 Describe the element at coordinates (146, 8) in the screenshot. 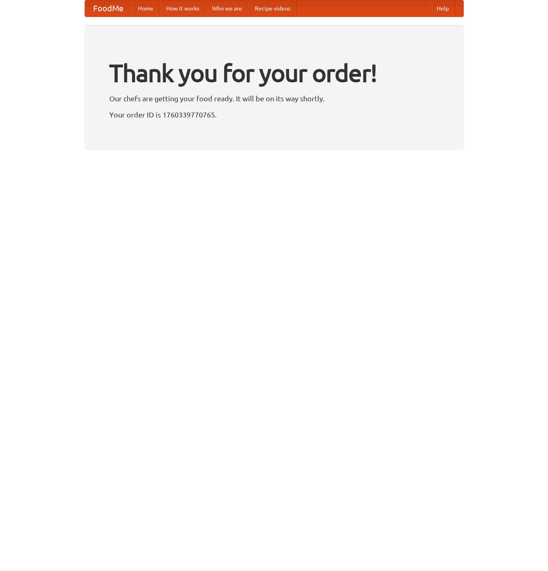

I see `a: Home` at that location.